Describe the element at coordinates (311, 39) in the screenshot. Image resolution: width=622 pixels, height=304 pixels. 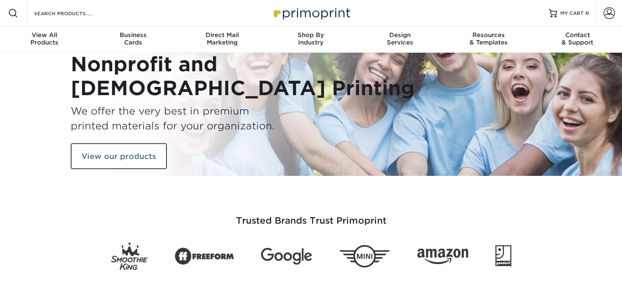
I see `div: Industry` at that location.